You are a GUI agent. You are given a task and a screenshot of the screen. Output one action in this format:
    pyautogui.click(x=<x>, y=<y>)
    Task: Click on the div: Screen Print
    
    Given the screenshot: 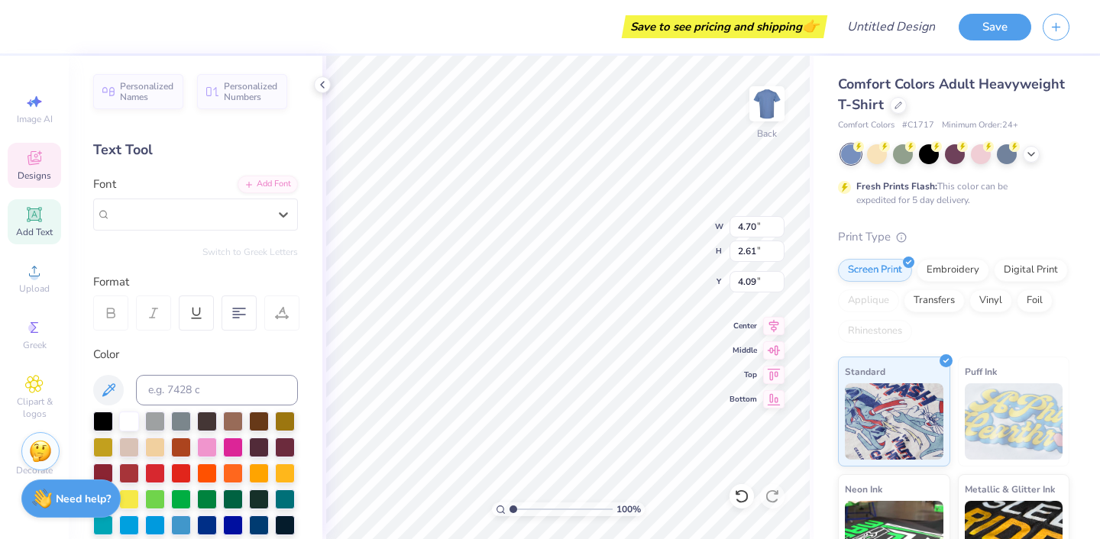 What is the action you would take?
    pyautogui.click(x=875, y=270)
    